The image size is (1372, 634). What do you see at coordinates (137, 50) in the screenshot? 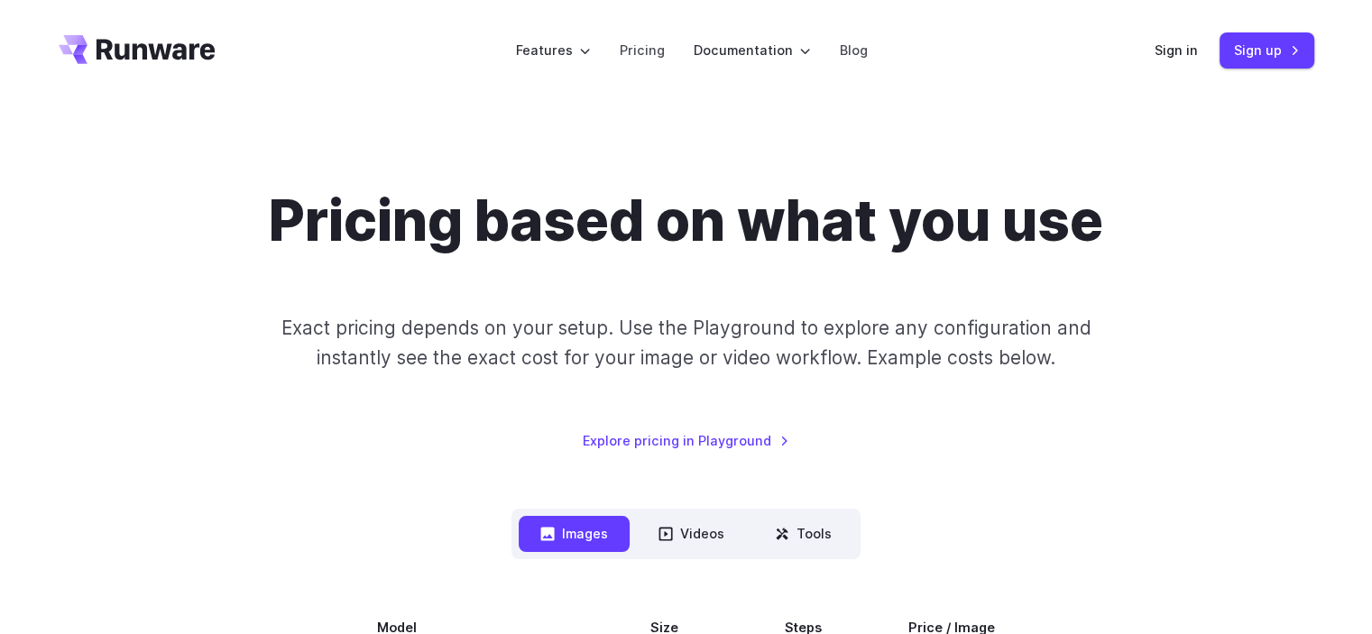
I see `a: Go to /` at bounding box center [137, 50].